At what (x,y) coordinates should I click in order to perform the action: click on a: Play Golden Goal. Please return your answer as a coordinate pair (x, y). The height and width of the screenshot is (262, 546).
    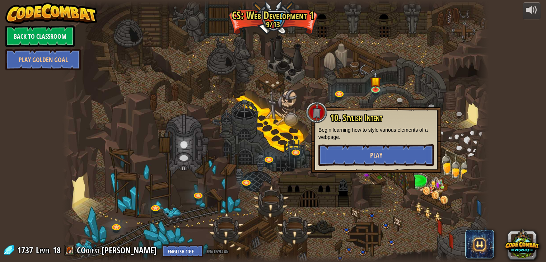
    Looking at the image, I should click on (43, 60).